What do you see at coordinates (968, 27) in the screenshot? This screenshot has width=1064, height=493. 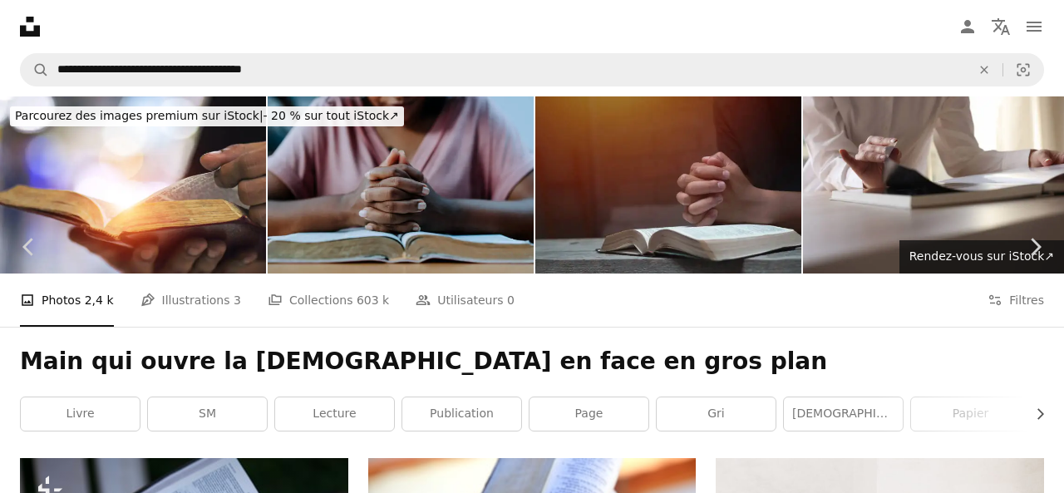 I see `a: Connexion / S’inscrire` at bounding box center [968, 27].